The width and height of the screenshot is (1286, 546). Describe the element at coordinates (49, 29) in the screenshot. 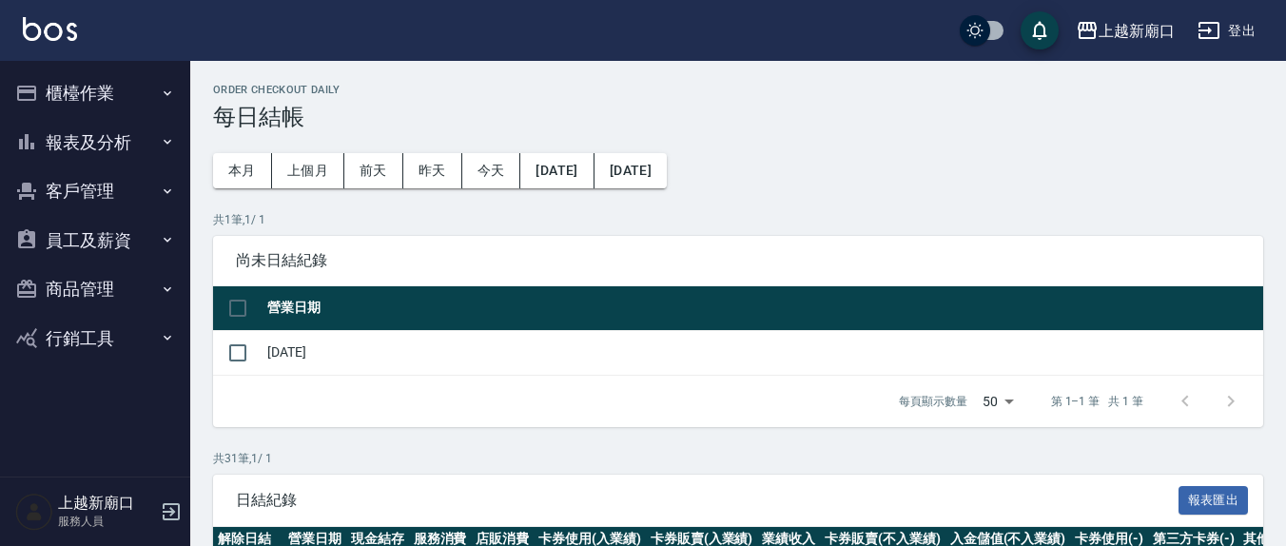

I see `img: Logo` at that location.